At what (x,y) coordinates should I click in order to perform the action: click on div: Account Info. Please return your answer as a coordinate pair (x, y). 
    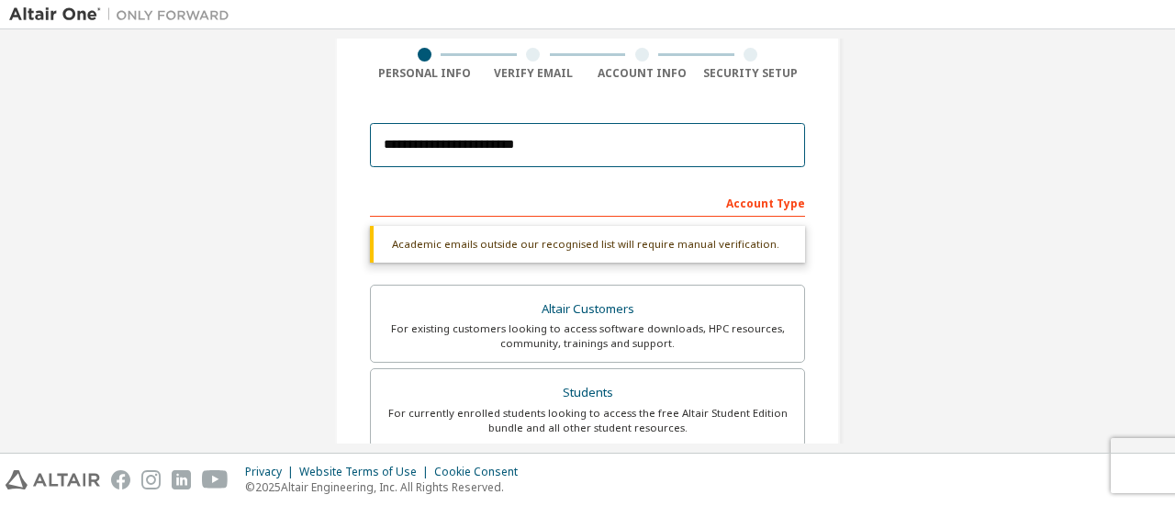
    Looking at the image, I should click on (642, 73).